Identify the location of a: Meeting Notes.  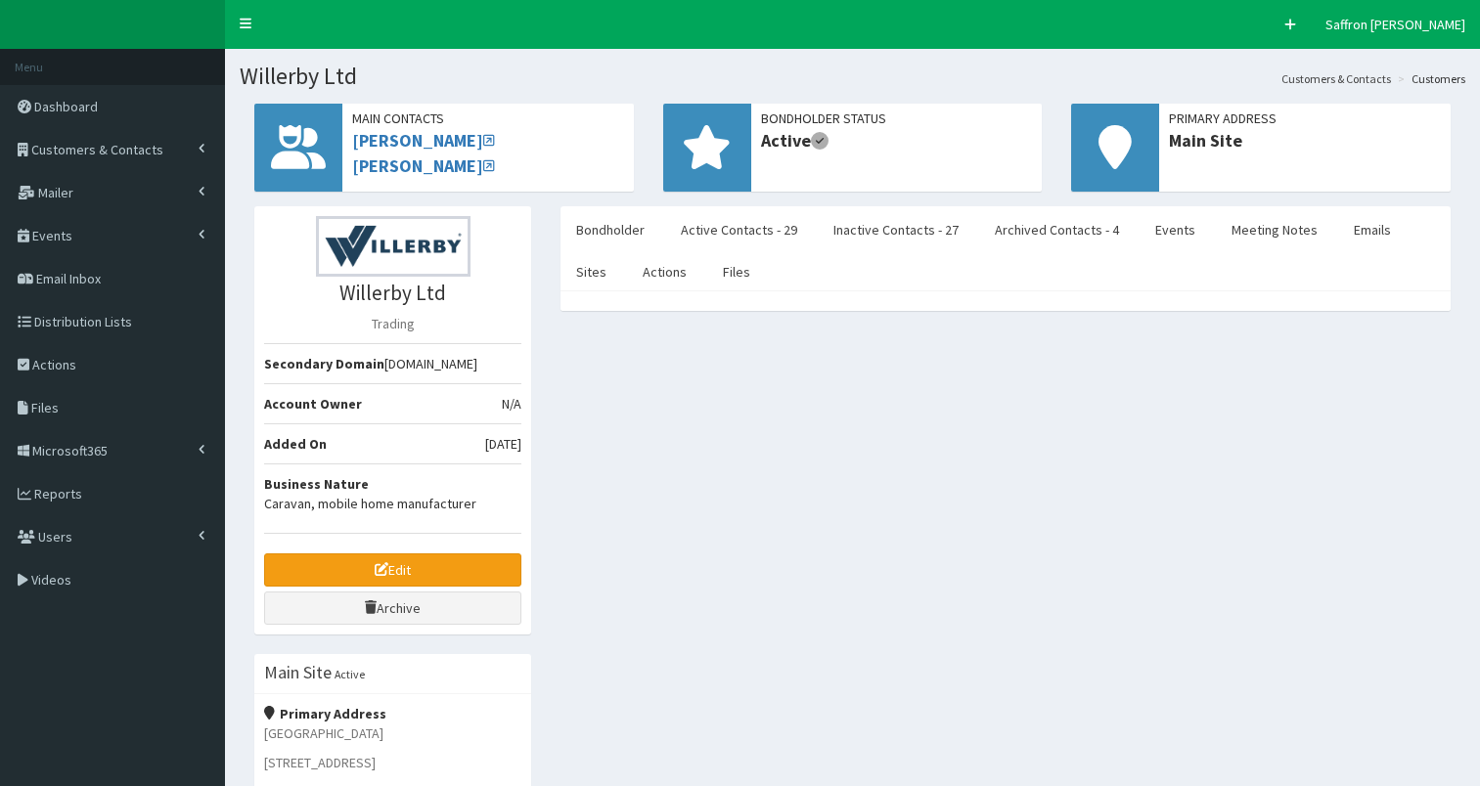
(1274, 230).